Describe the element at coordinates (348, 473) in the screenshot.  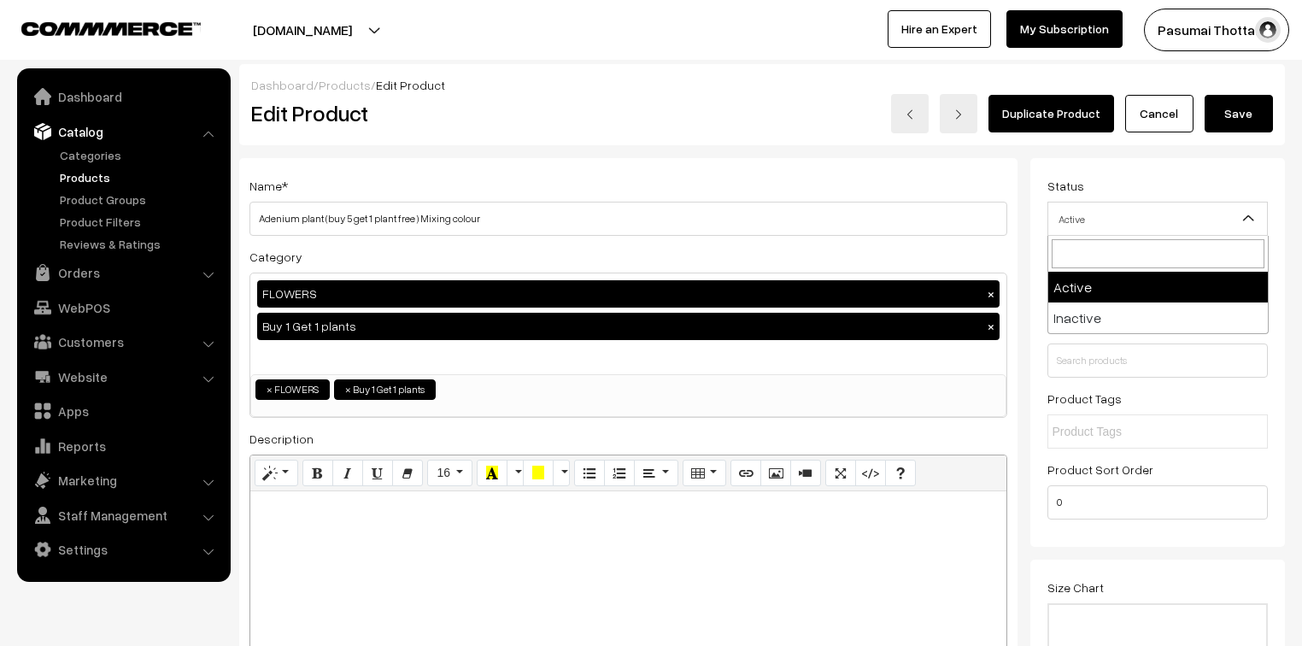
I see `button: Italic (CTRL+I)` at that location.